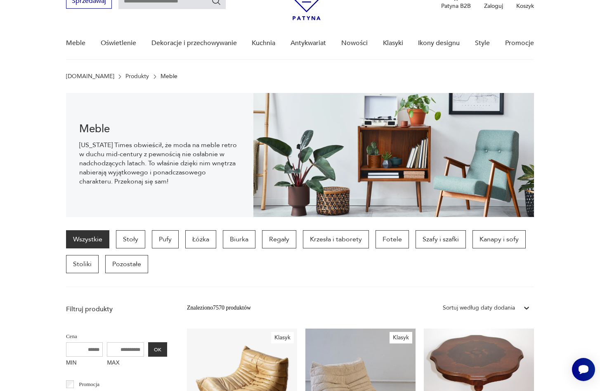 The height and width of the screenshot is (391, 600). I want to click on p: Kanapy i sofy, so click(499, 239).